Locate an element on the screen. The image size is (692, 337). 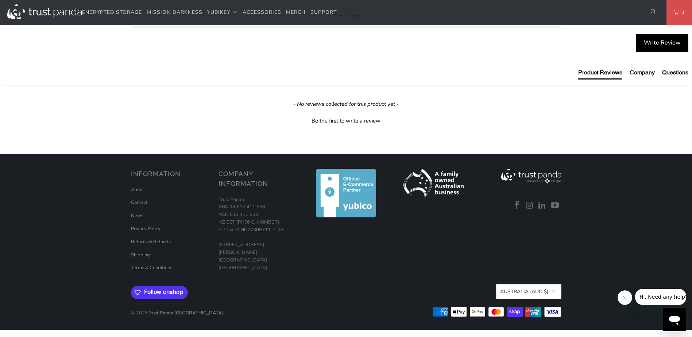
span: Merch is located at coordinates (296, 12).